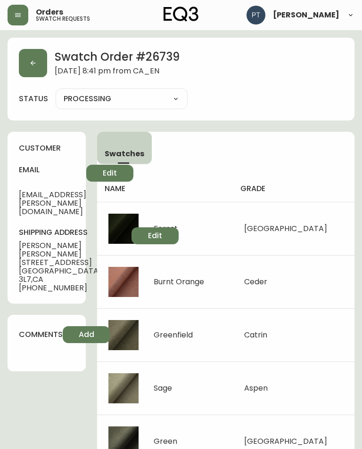 This screenshot has height=449, width=362. Describe the element at coordinates (86, 335) in the screenshot. I see `button: Add` at that location.